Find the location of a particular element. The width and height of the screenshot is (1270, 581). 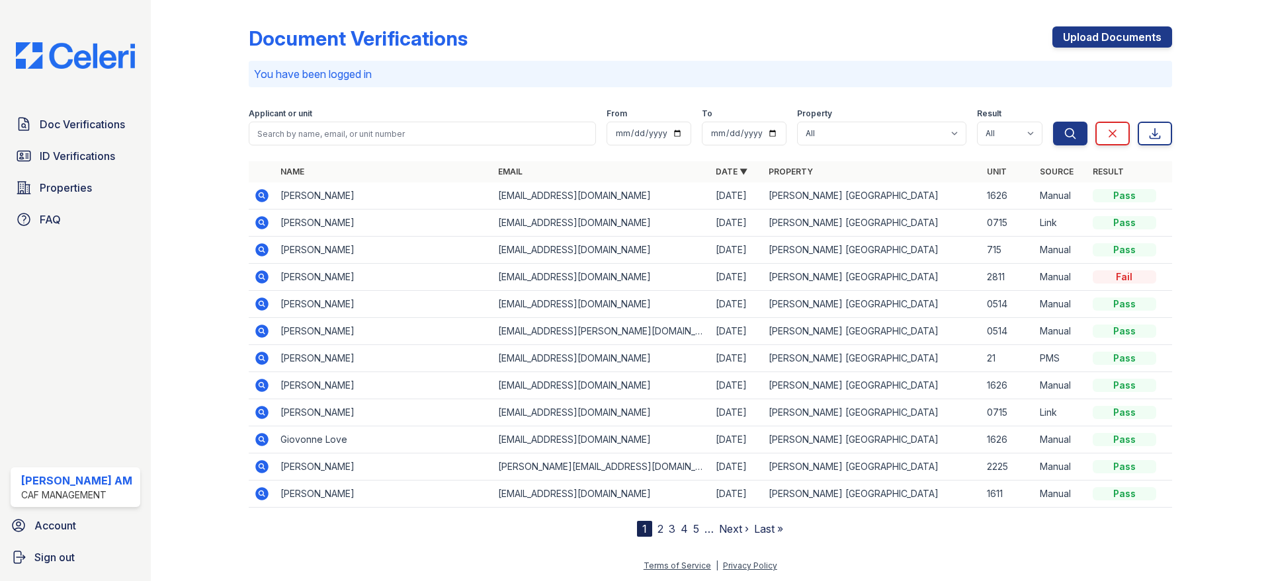

a: Source is located at coordinates (1056, 171).